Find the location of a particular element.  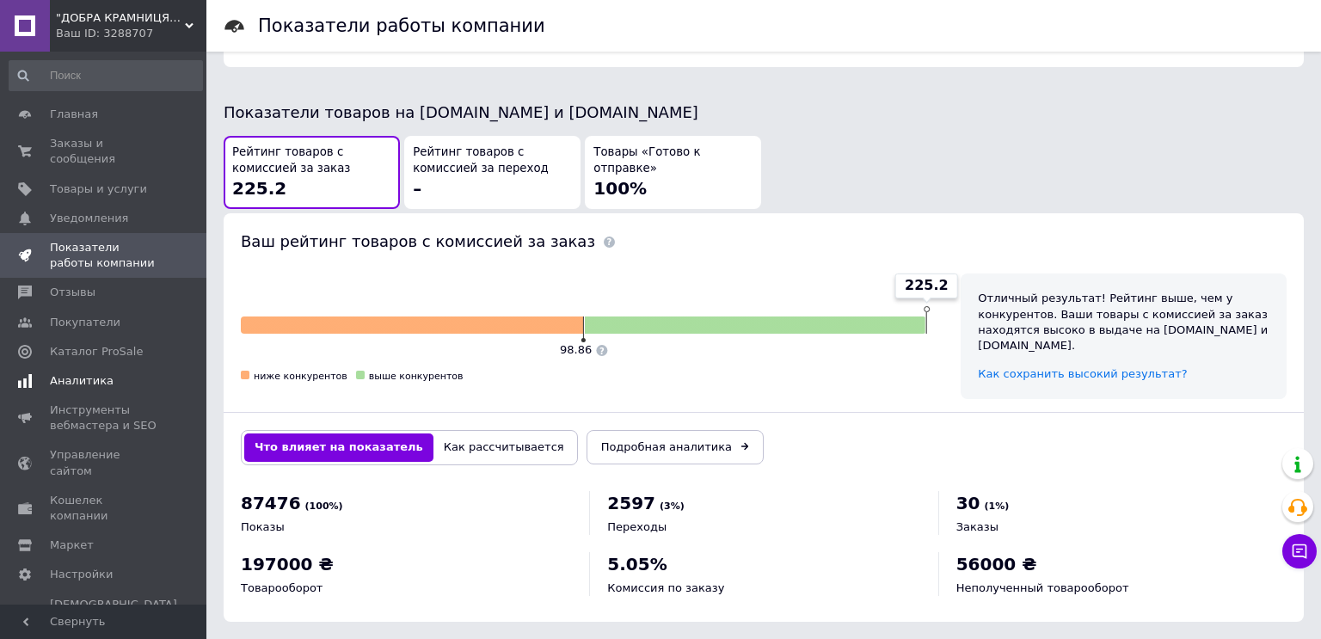

span: (100%) is located at coordinates (324, 506).